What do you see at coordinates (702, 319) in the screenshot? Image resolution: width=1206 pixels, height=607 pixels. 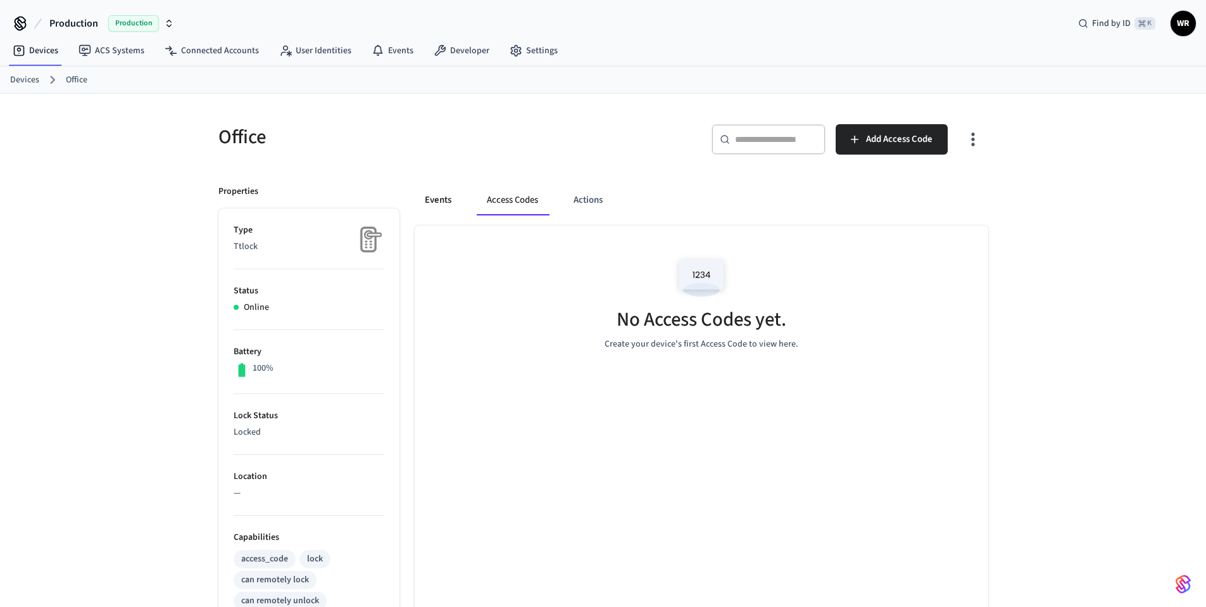 I see `h5: No Access Codes yet.` at bounding box center [702, 319].